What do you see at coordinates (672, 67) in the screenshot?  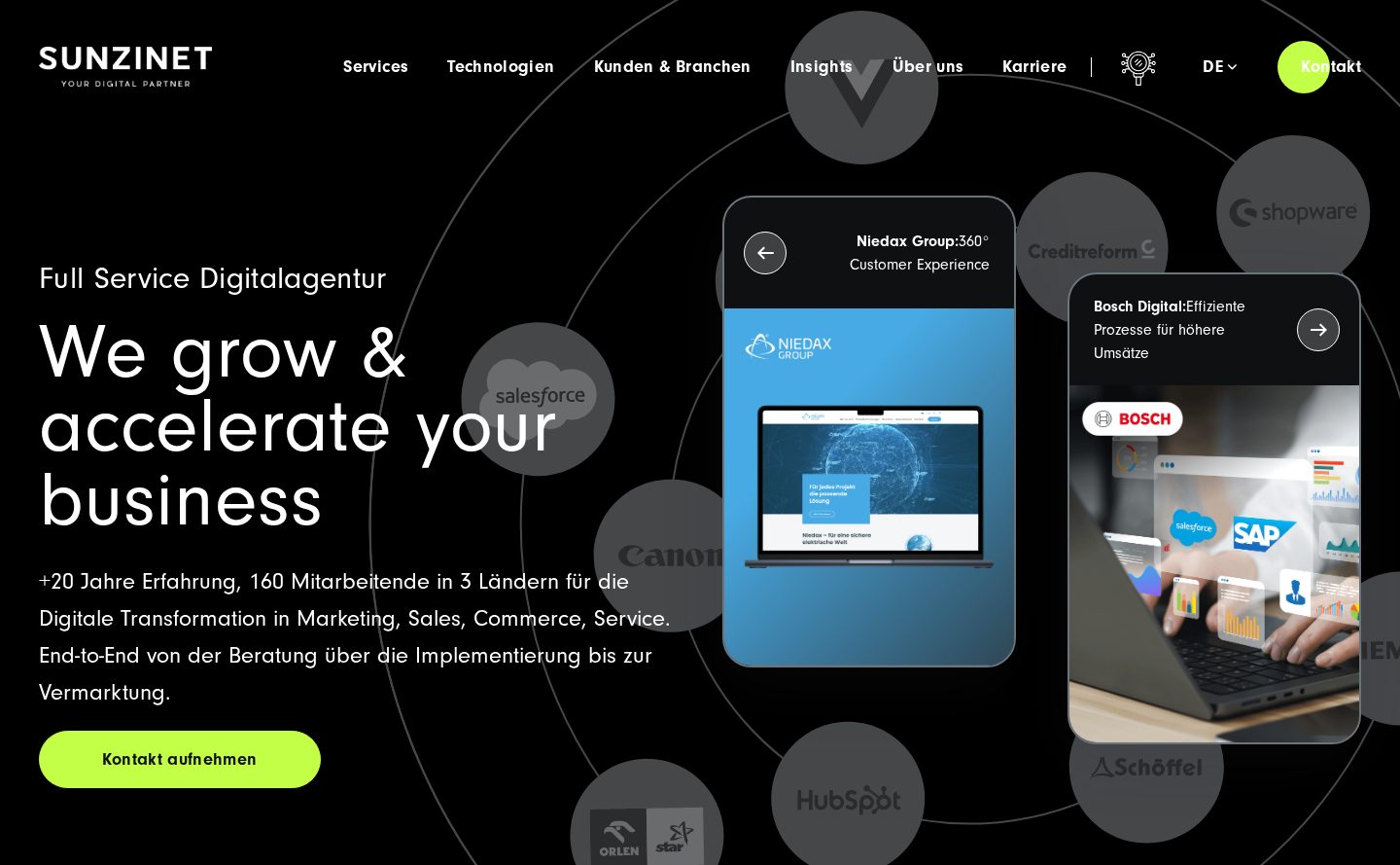 I see `a: Kunden & Branchen` at bounding box center [672, 67].